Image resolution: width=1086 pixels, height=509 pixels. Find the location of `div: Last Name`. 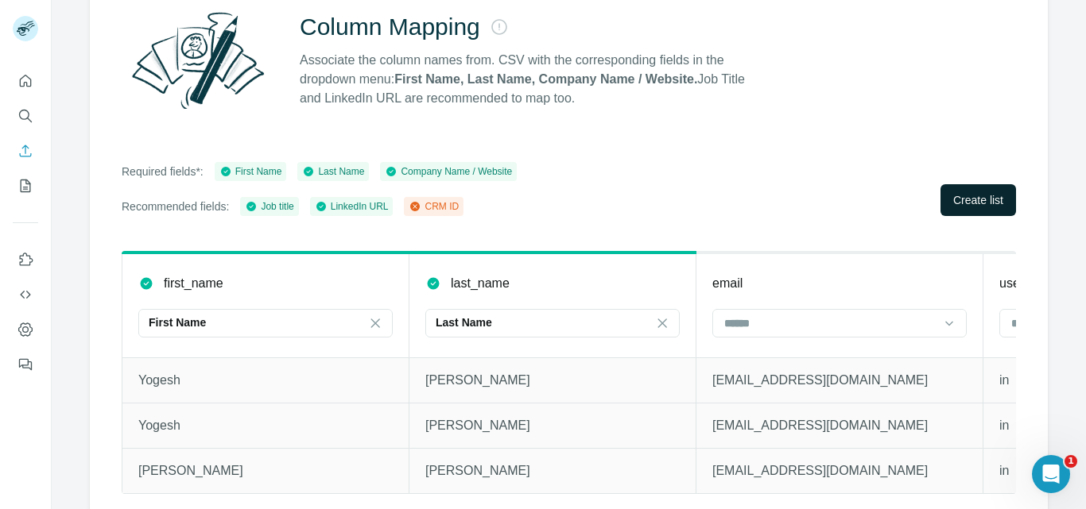

div: Last Name is located at coordinates (333, 172).